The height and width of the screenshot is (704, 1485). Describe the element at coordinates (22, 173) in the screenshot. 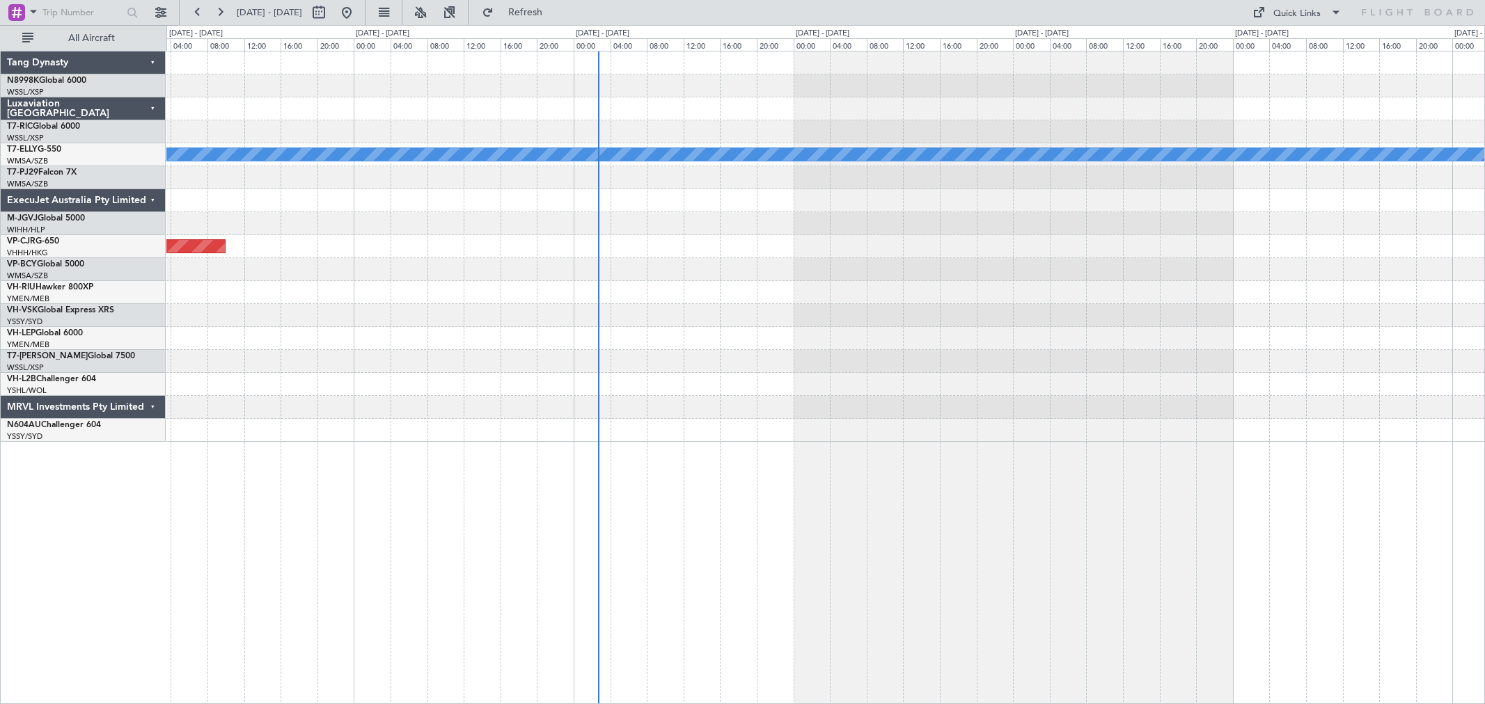

I see `span: T7-PJ29` at that location.